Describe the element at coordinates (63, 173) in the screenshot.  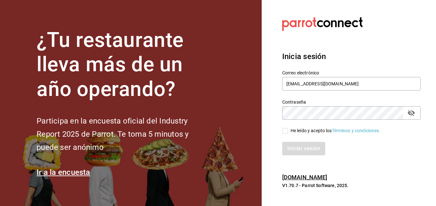
I see `a: Ir a la encuesta` at that location.